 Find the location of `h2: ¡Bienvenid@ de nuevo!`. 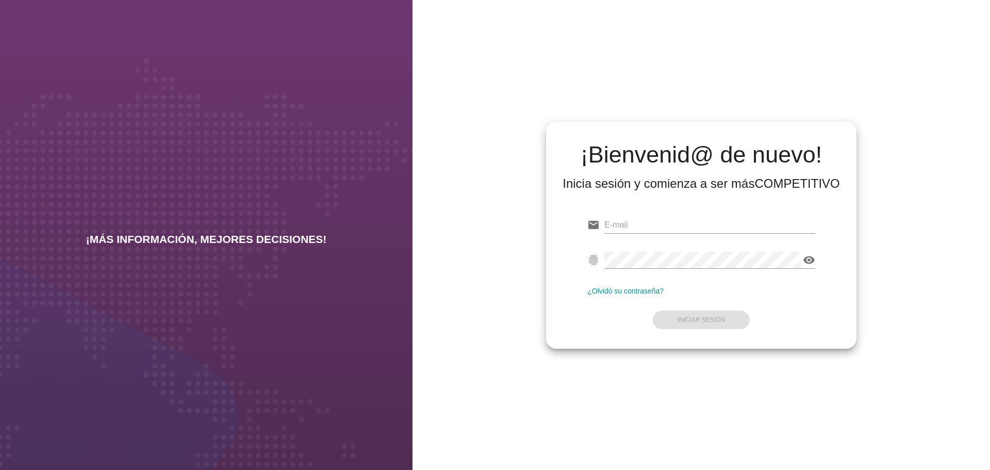

h2: ¡Bienvenid@ de nuevo! is located at coordinates (701, 155).